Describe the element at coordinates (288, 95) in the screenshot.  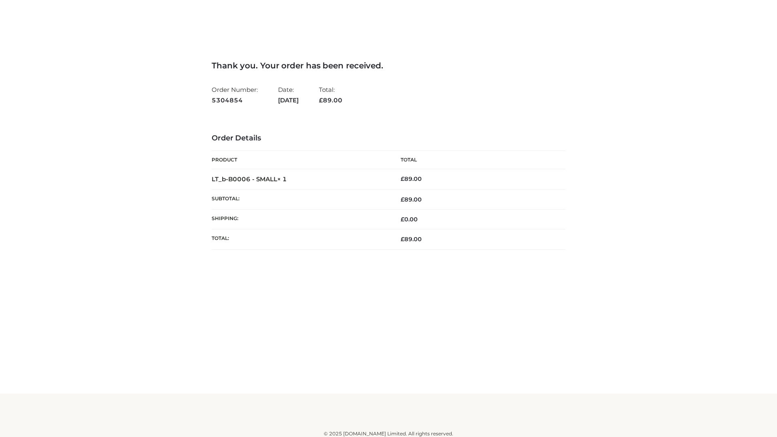
I see `li: Date:` at that location.